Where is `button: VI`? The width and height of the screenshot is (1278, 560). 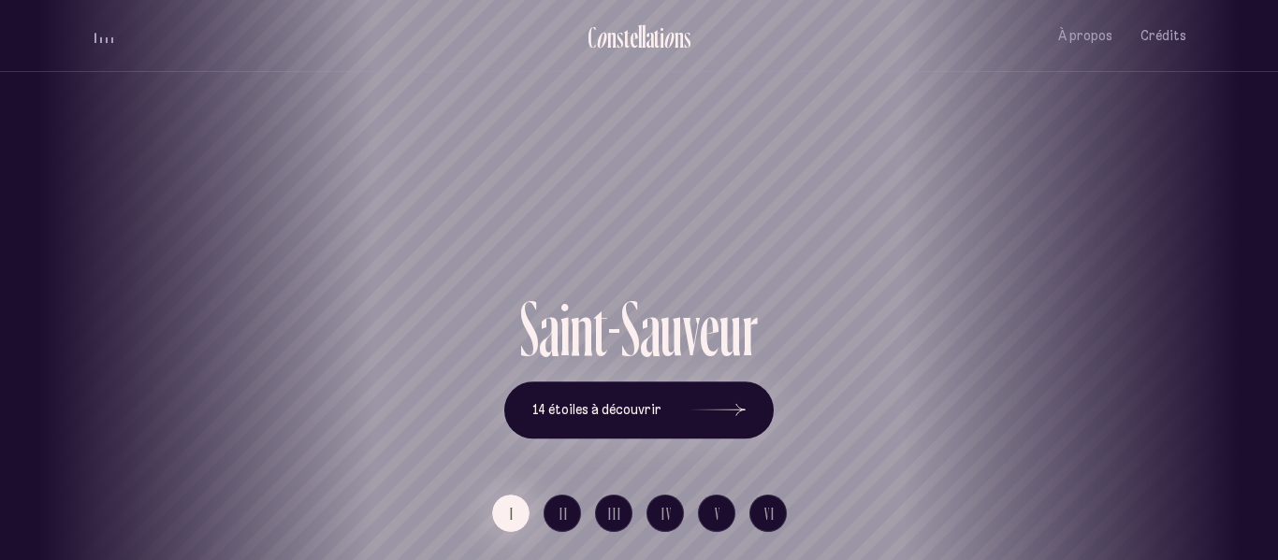 button: VI is located at coordinates (768, 513).